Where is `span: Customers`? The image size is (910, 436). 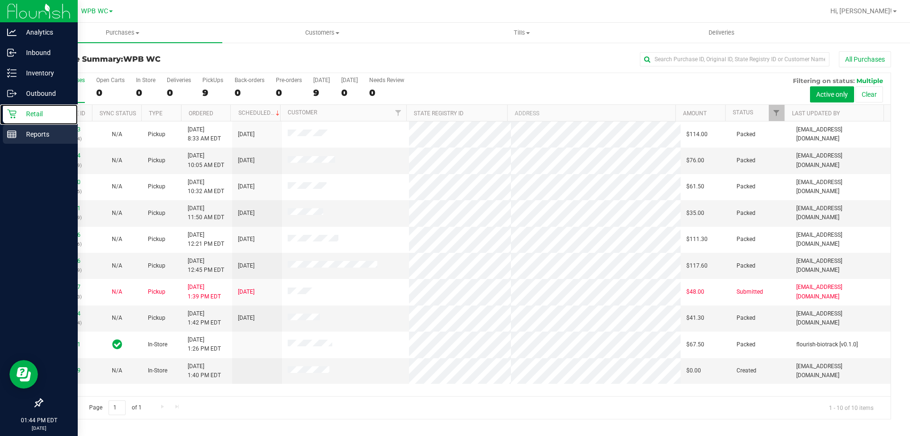 span: Customers is located at coordinates (322, 33).